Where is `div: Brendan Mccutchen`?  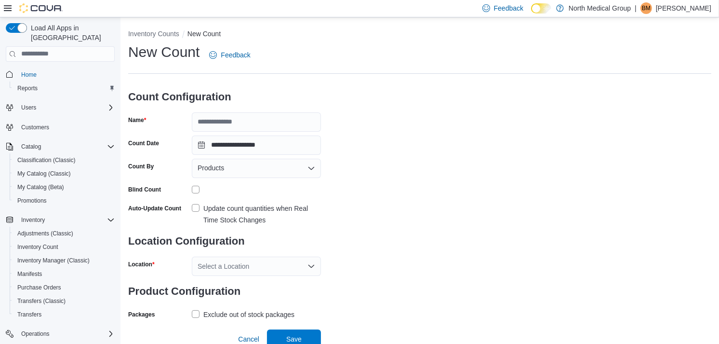
div: Brendan Mccutchen is located at coordinates (646, 8).